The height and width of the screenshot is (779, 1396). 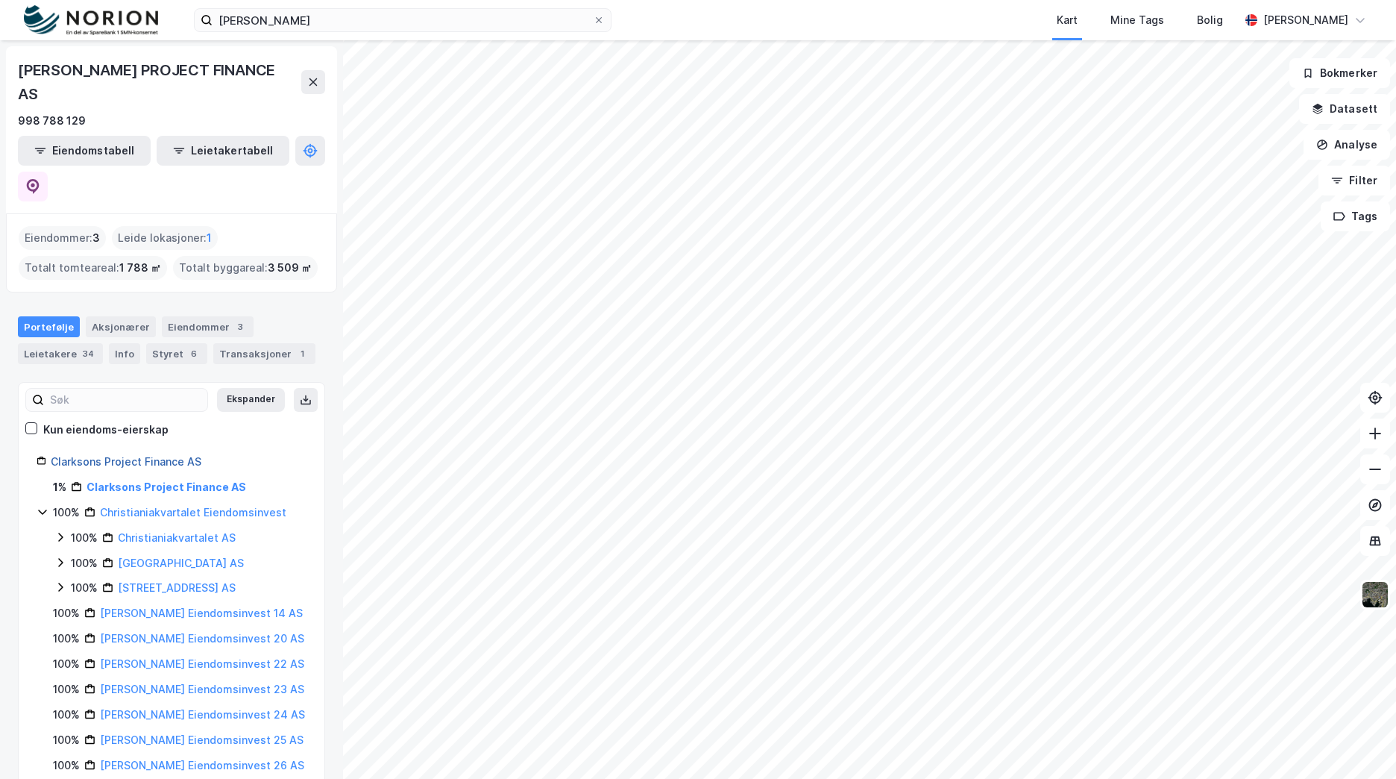 What do you see at coordinates (140, 268) in the screenshot?
I see `span: 1 788 ㎡` at bounding box center [140, 268].